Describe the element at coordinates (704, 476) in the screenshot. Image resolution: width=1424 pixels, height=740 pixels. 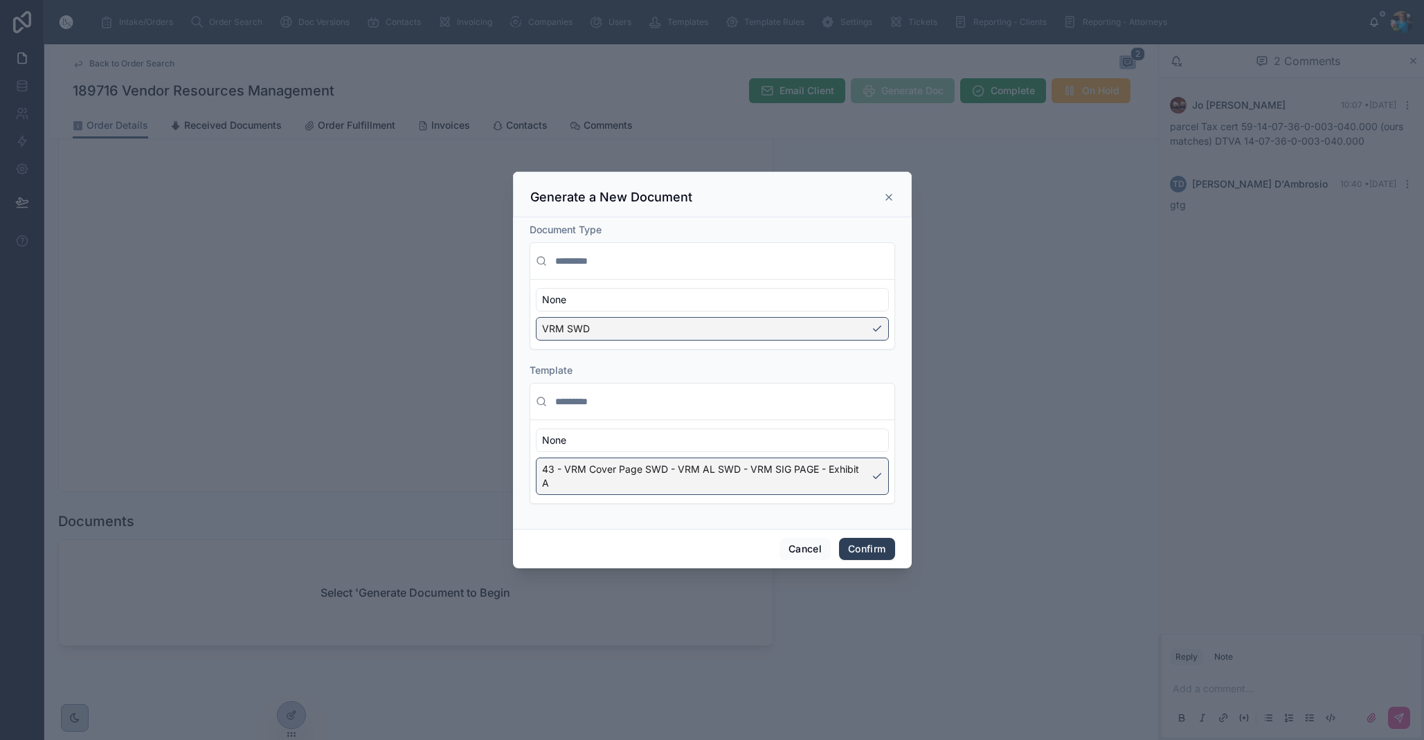
I see `span: 43 - VRM Cover Page SWD - VRM AL SWD - VRM SIG PAGE - Exhibit A` at that location.